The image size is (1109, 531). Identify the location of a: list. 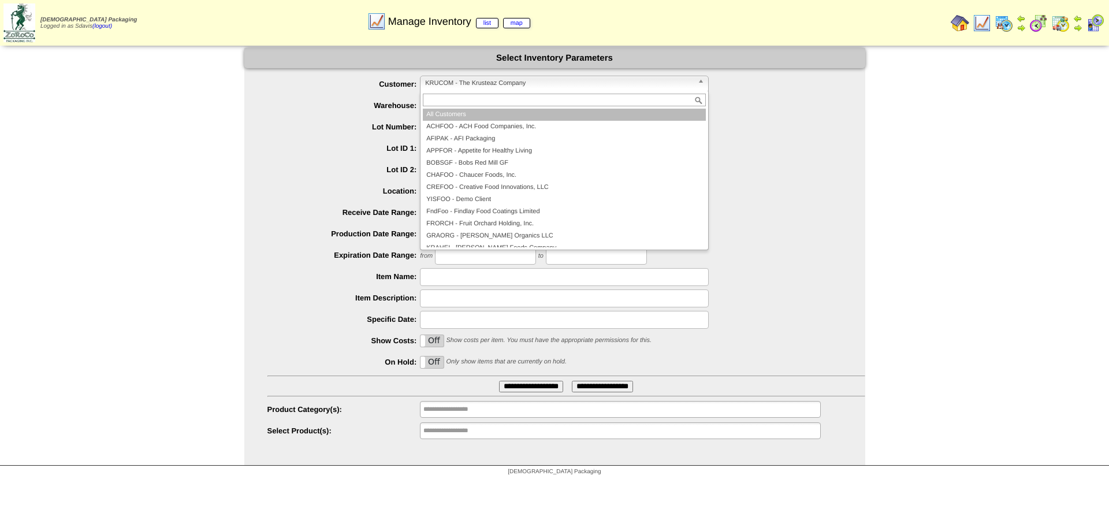
(487, 23).